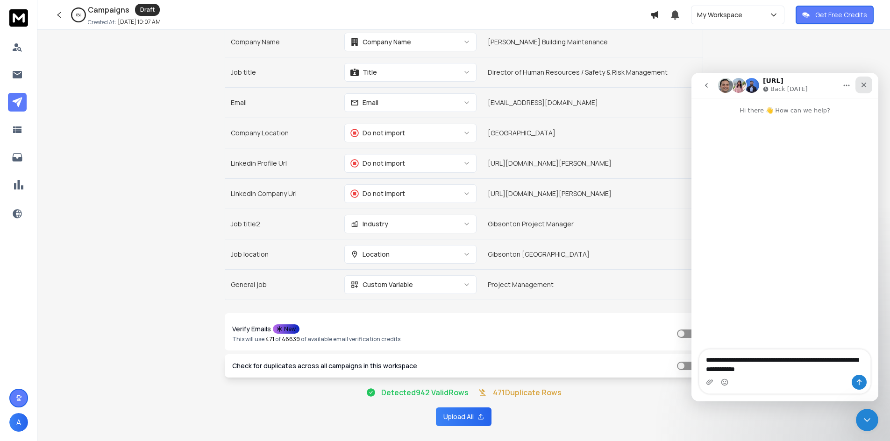  What do you see at coordinates (721, 15) in the screenshot?
I see `p: My Workspace` at bounding box center [721, 15].